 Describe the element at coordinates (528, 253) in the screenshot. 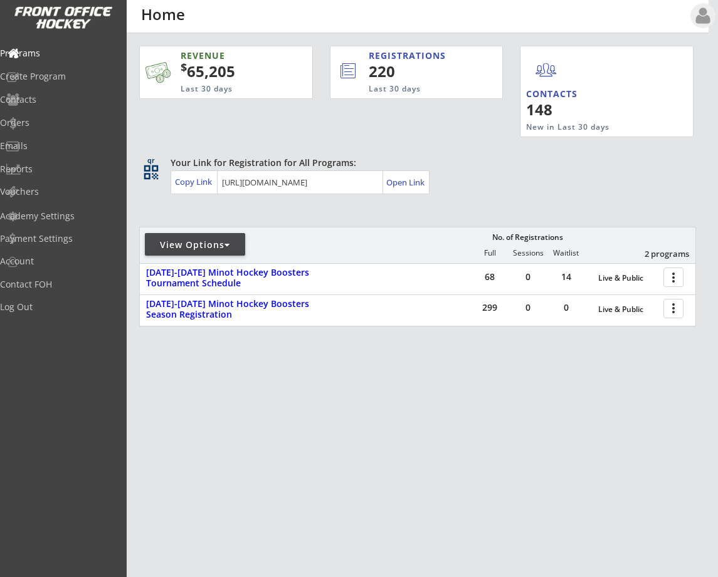

I see `div: Sessions` at that location.